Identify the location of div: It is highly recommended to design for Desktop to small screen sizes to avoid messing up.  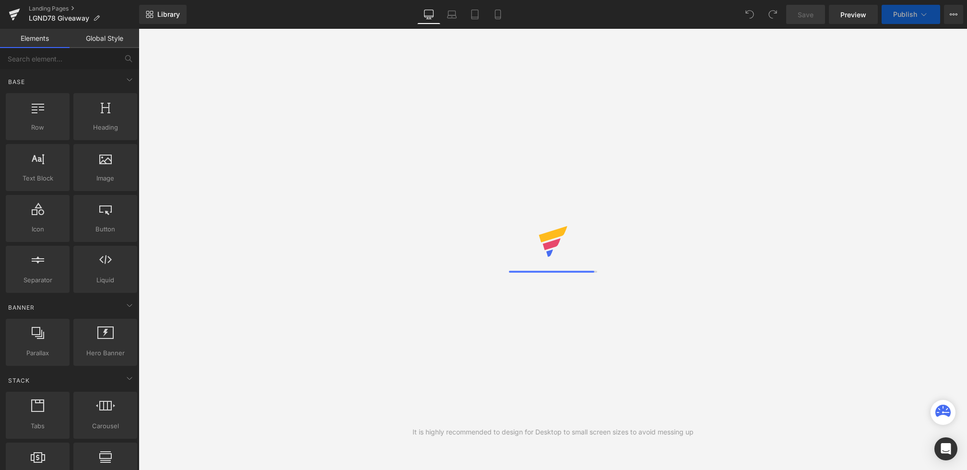
(553, 432).